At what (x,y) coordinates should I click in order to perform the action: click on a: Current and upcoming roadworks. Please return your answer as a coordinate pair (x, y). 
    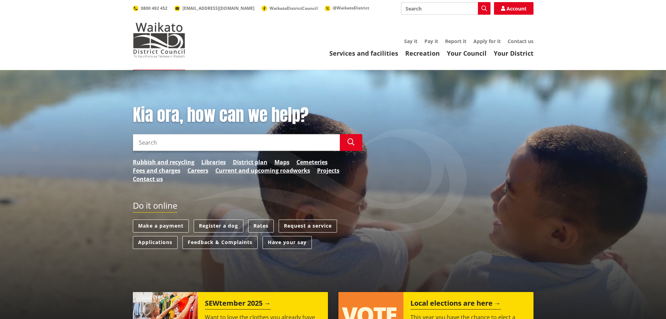
    Looking at the image, I should click on (263, 170).